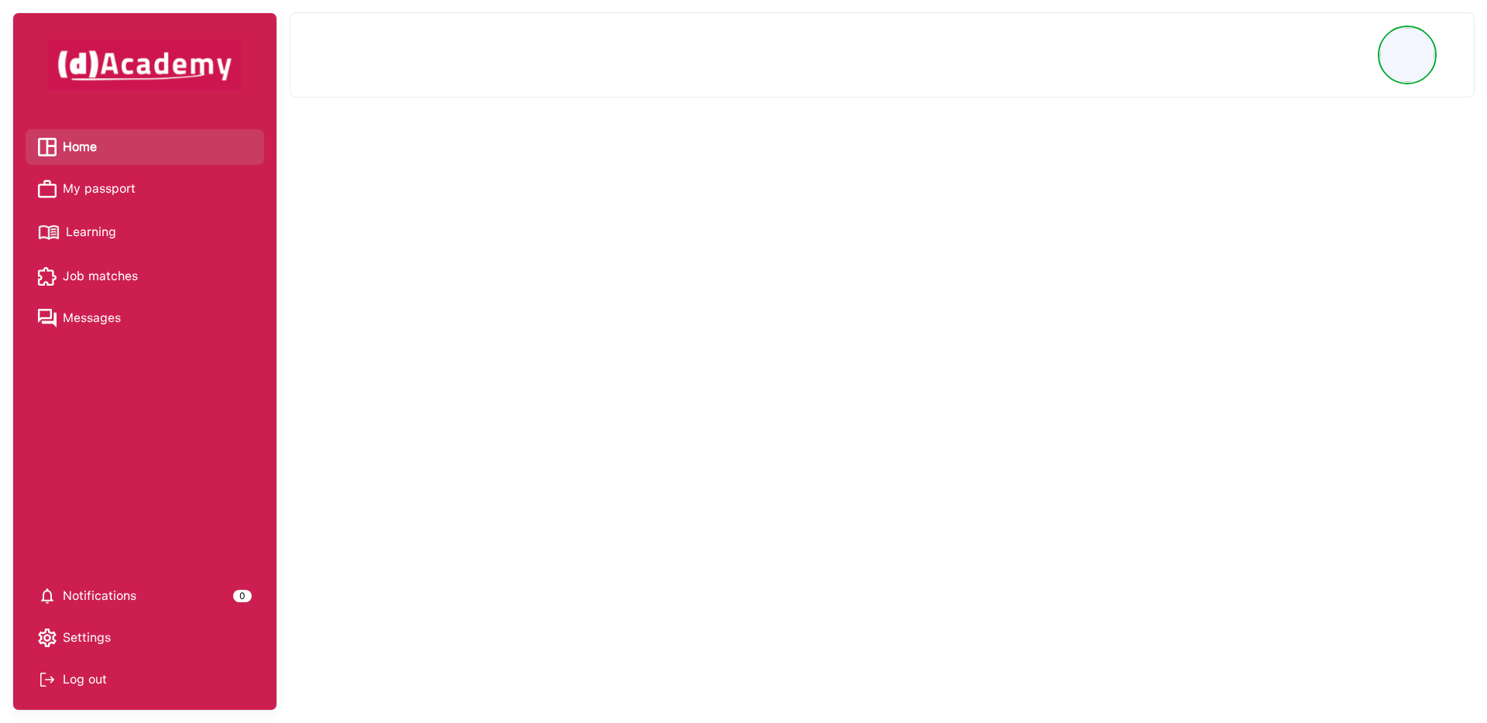  Describe the element at coordinates (1407, 55) in the screenshot. I see `img: Profile` at that location.